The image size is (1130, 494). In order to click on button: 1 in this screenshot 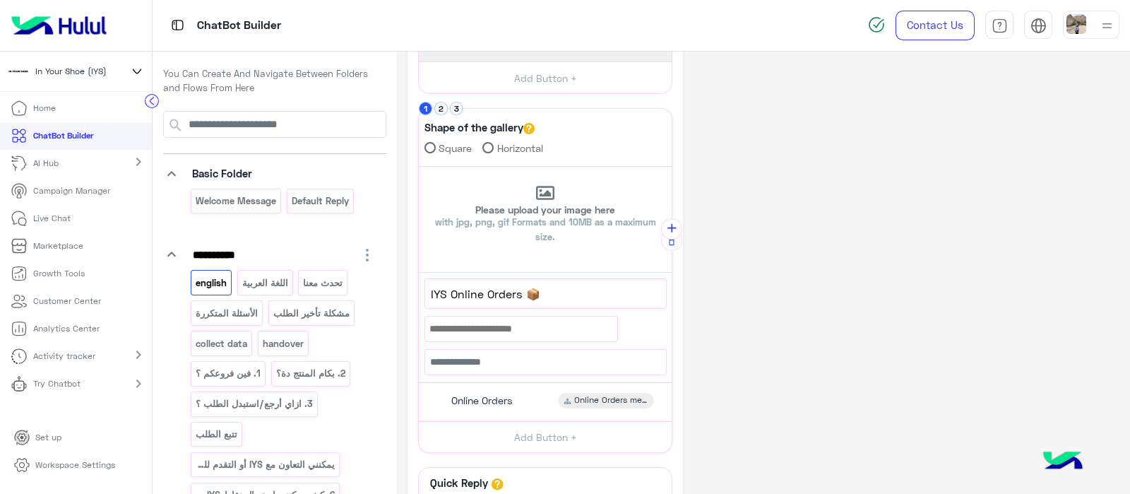, I will do `click(425, 108)`.